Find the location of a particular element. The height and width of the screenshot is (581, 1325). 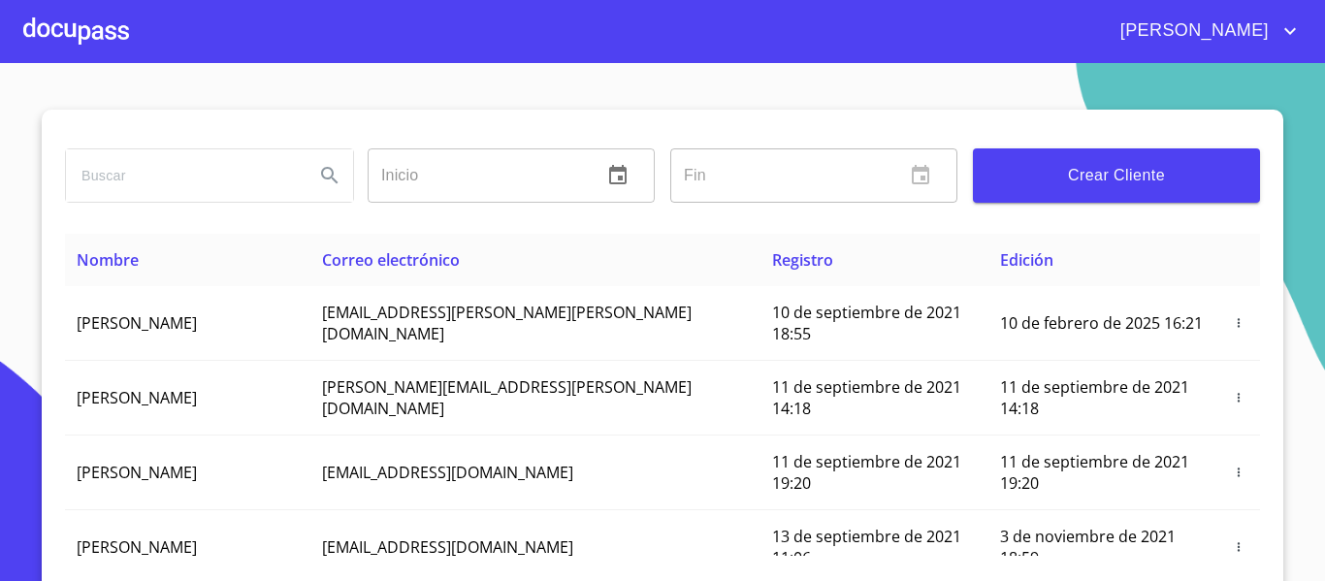

span: Edición is located at coordinates (1026, 260).